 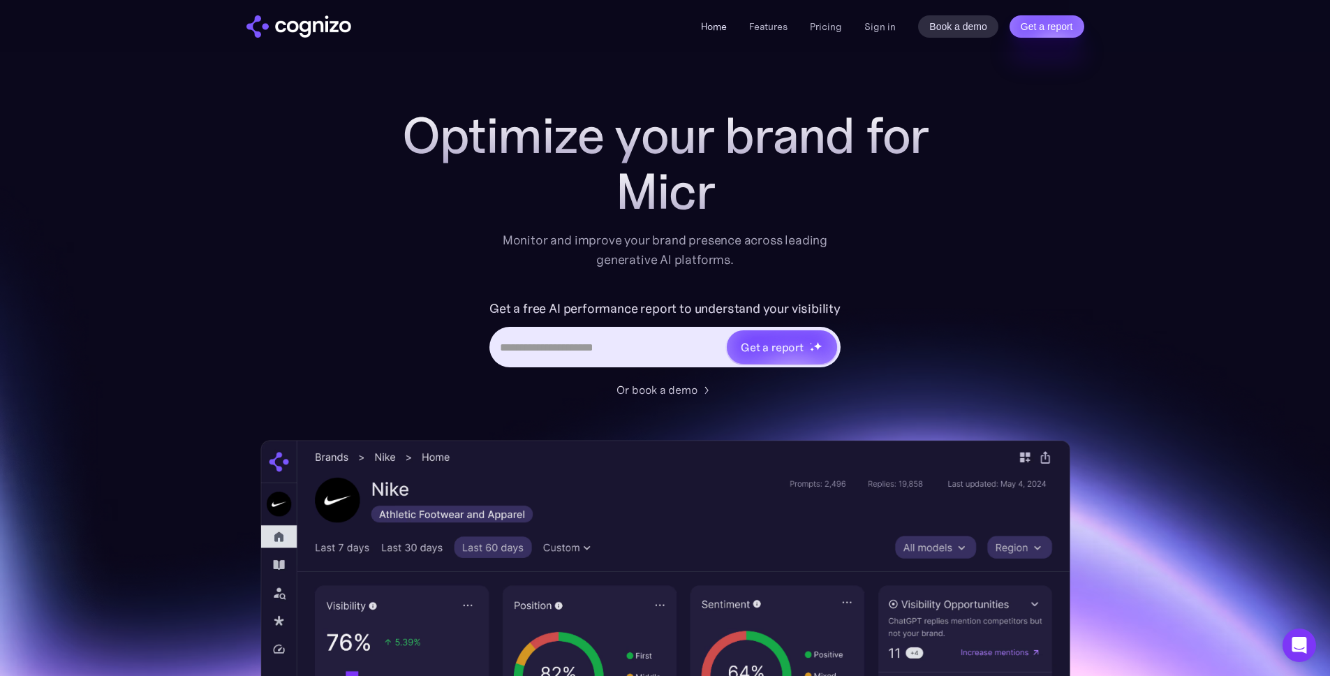 What do you see at coordinates (665, 336) in the screenshot?
I see `form: Hero URL Input Form` at bounding box center [665, 336].